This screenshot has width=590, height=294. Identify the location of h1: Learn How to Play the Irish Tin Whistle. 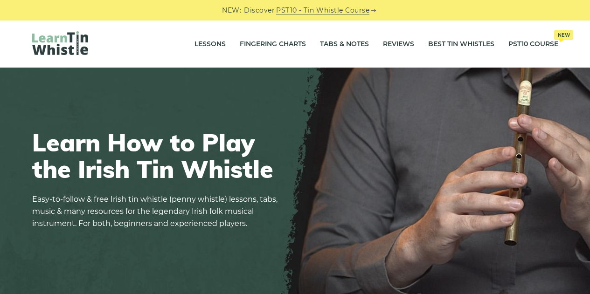
(158, 156).